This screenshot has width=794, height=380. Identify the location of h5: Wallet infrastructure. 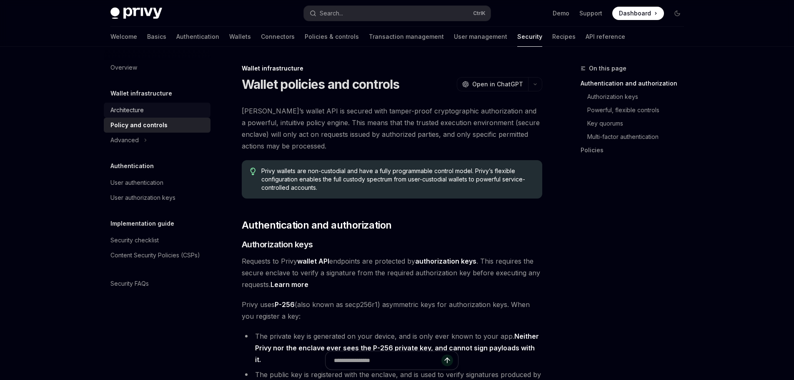
(141, 93).